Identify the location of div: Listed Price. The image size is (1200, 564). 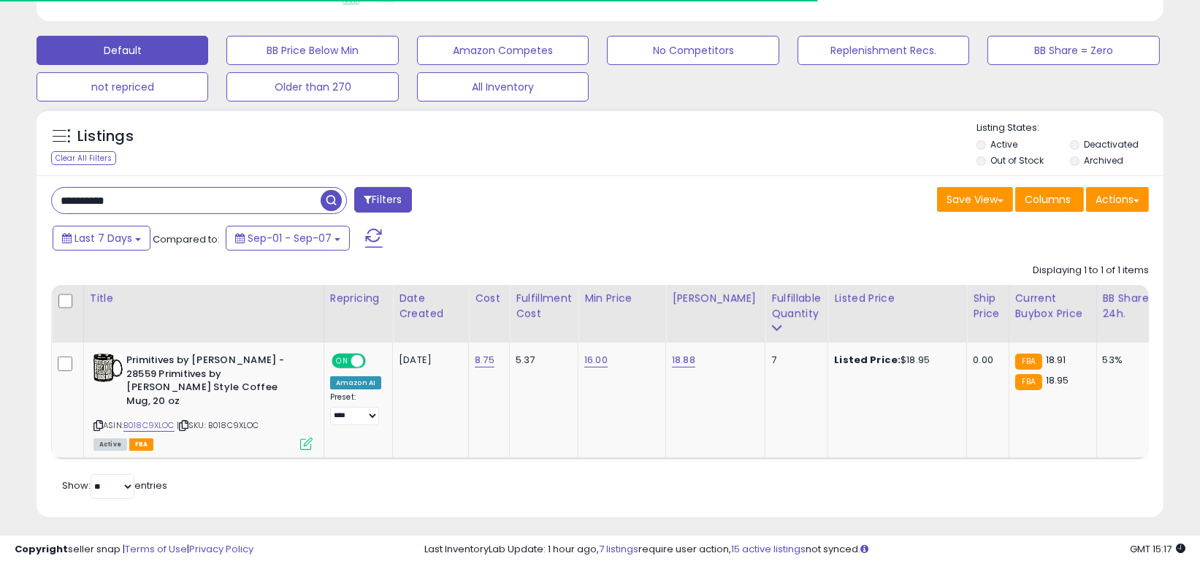
(897, 298).